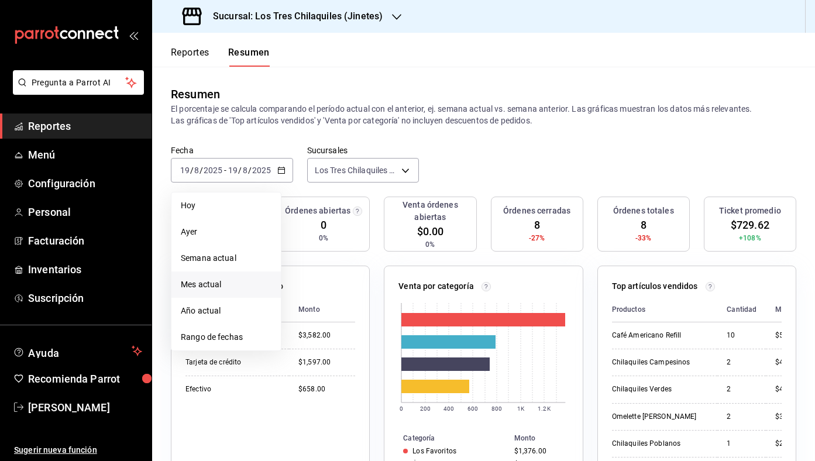 Image resolution: width=815 pixels, height=461 pixels. What do you see at coordinates (327, 362) in the screenshot?
I see `div: $1,597.00` at bounding box center [327, 362].